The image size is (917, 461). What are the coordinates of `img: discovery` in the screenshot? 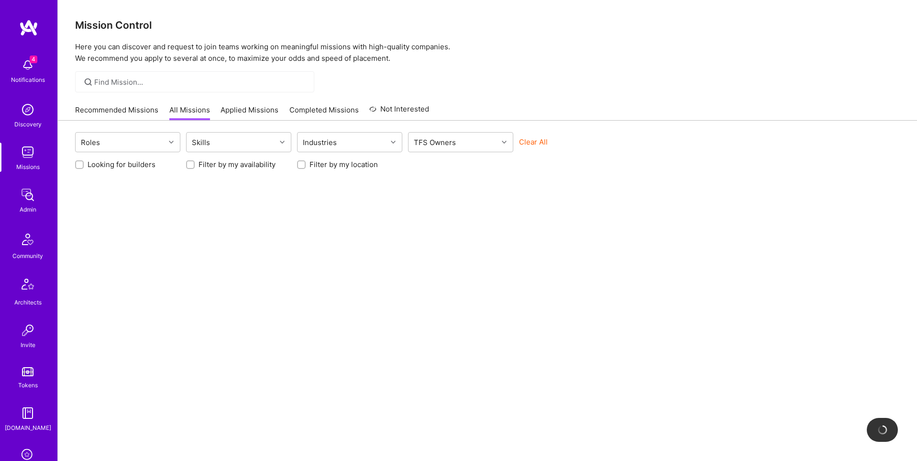 It's located at (28, 110).